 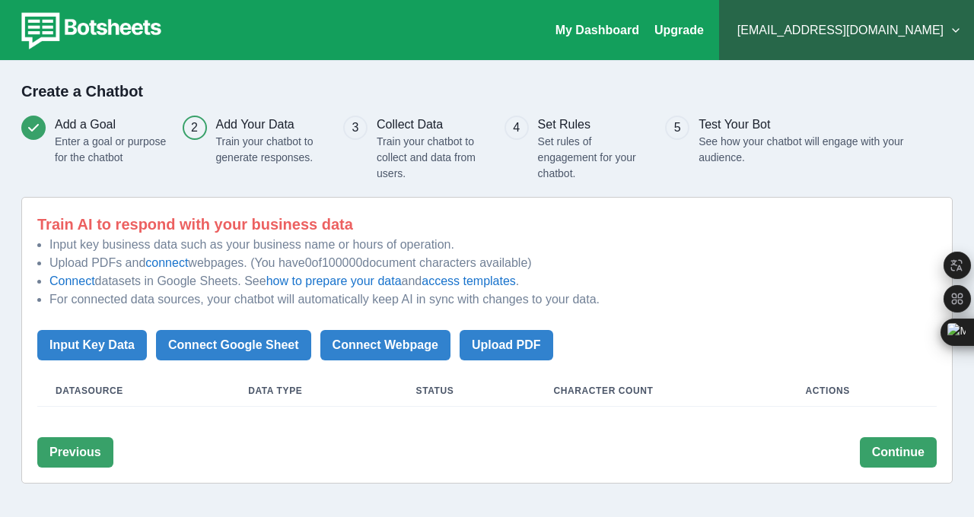 What do you see at coordinates (493, 245) in the screenshot?
I see `li: Input key business data such as your business name or hours of operation.` at bounding box center [493, 245].